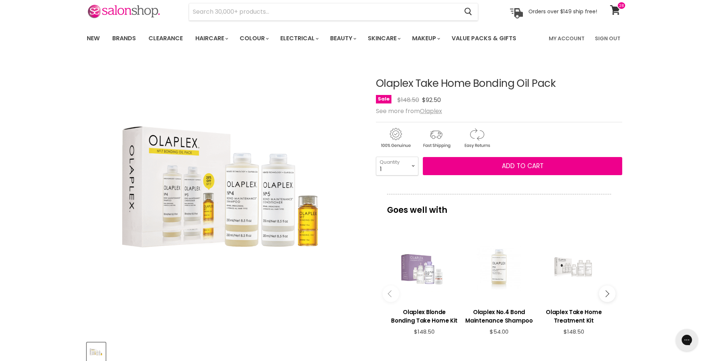  Describe the element at coordinates (436, 138) in the screenshot. I see `img: shipping.gif` at that location.